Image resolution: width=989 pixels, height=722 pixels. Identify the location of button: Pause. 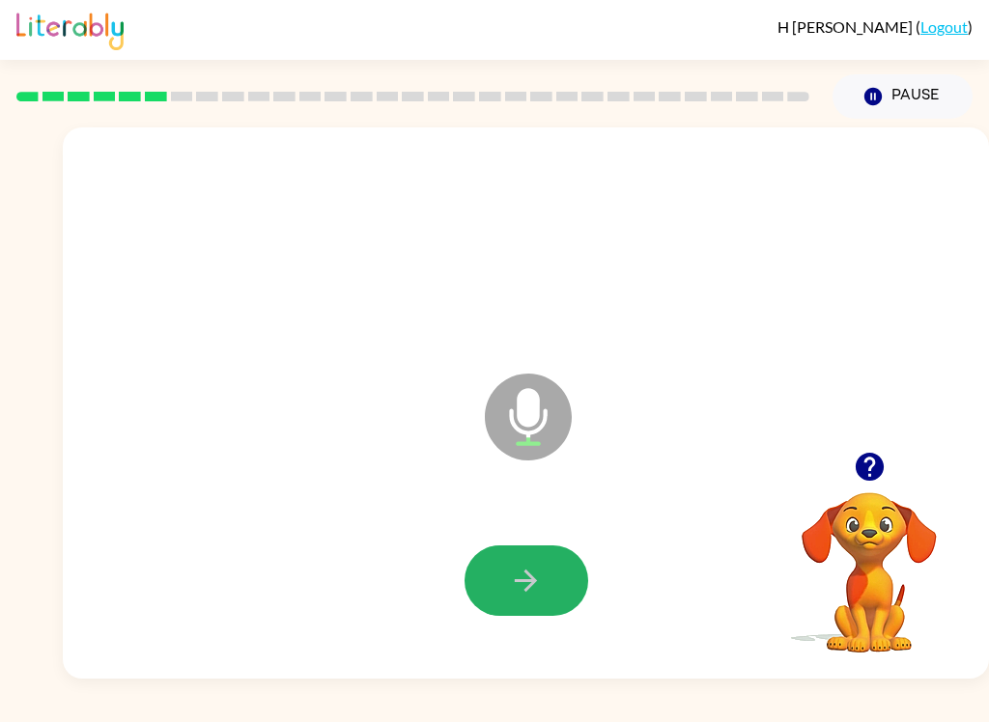
(902, 97).